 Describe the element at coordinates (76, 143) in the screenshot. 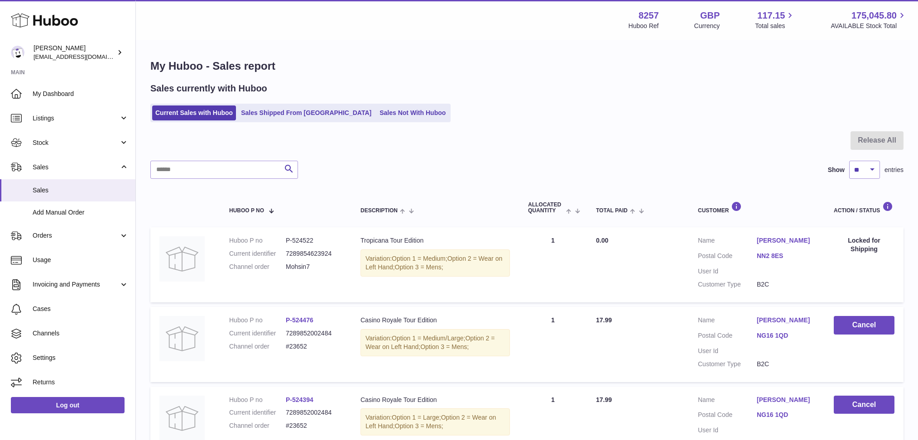

I see `span: Stock` at that location.